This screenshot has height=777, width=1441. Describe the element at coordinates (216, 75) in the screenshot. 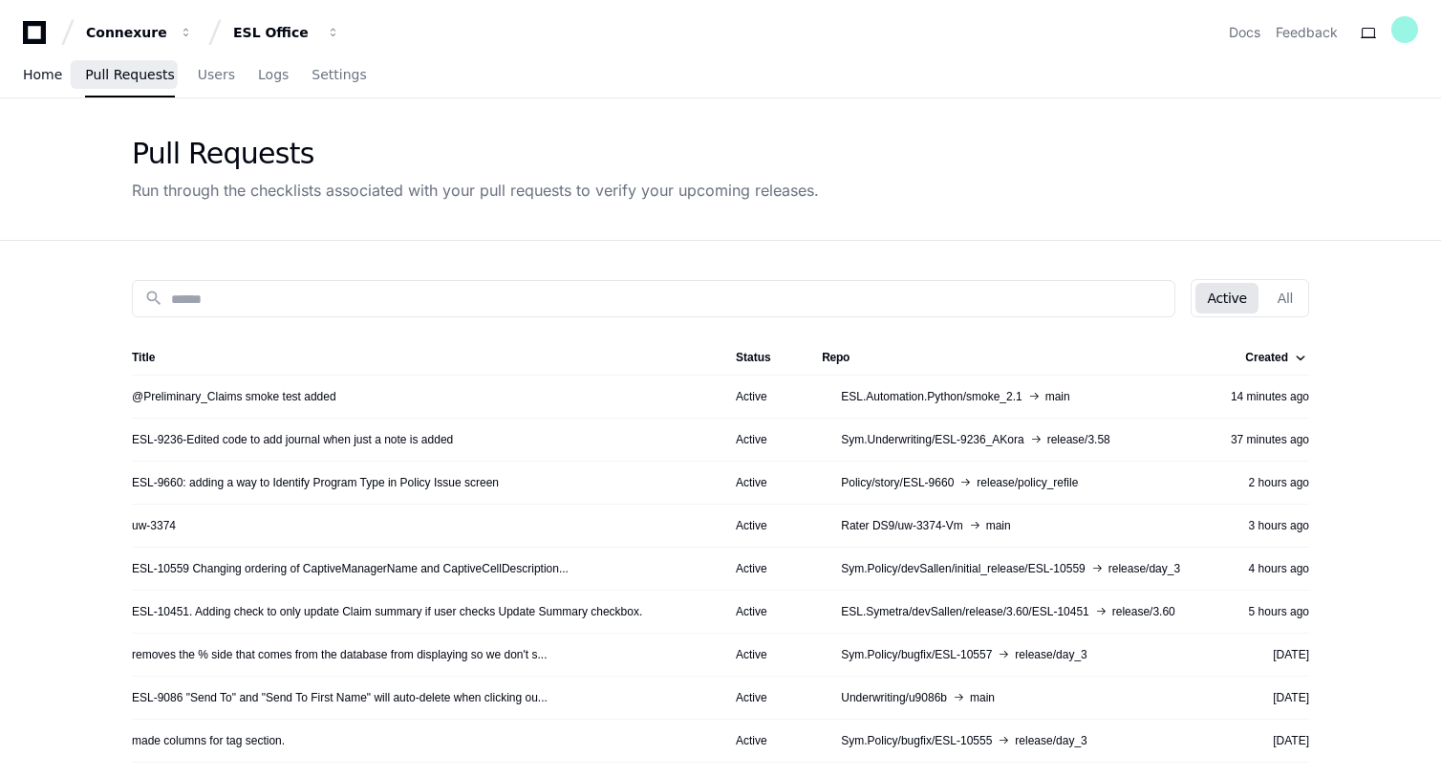

I see `span: Users` at that location.